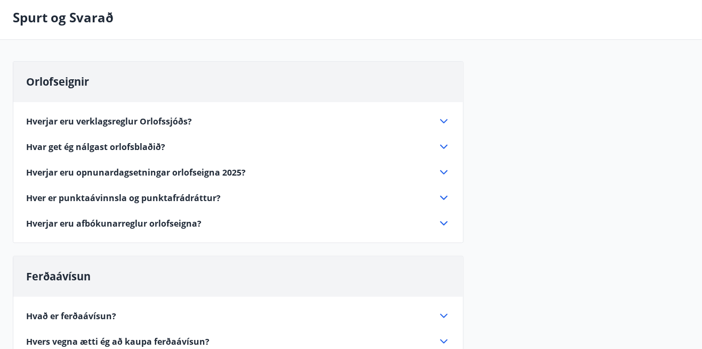 Image resolution: width=702 pixels, height=349 pixels. What do you see at coordinates (238, 342) in the screenshot?
I see `div: Hvers vegna ætti ég að kaupa ferðaávísun?` at bounding box center [238, 342].